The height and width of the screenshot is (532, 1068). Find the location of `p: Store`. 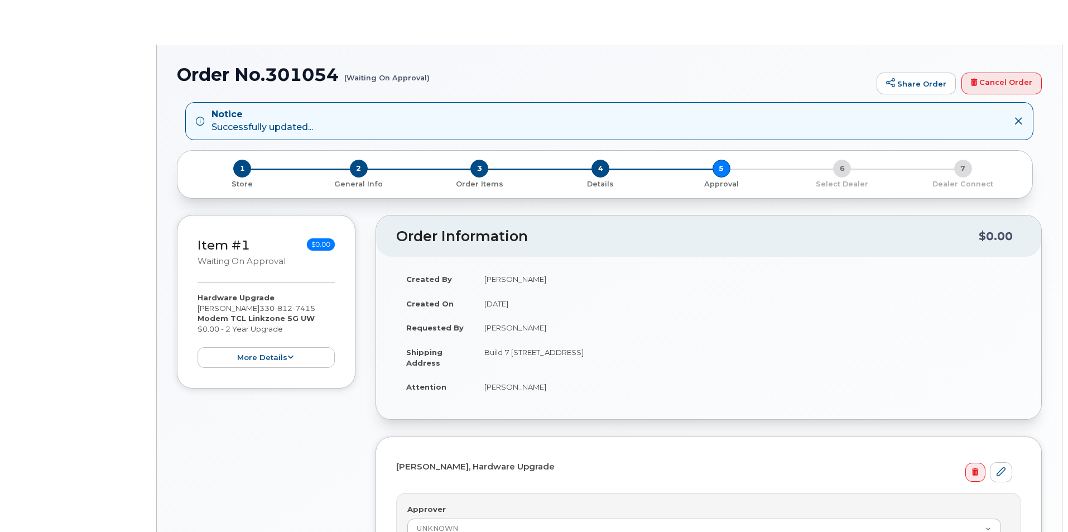

p: Store is located at coordinates (242, 184).